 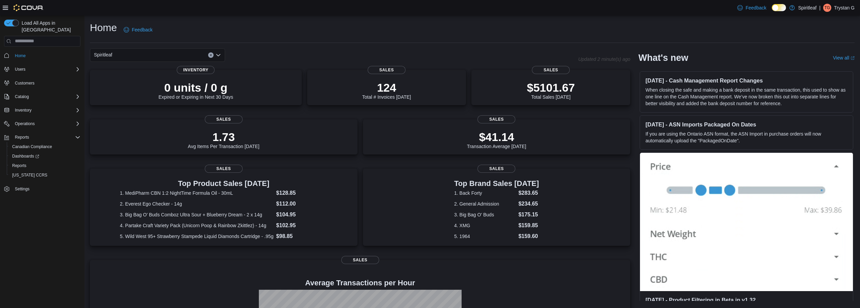 I want to click on button: Canadian Compliance, so click(x=45, y=147).